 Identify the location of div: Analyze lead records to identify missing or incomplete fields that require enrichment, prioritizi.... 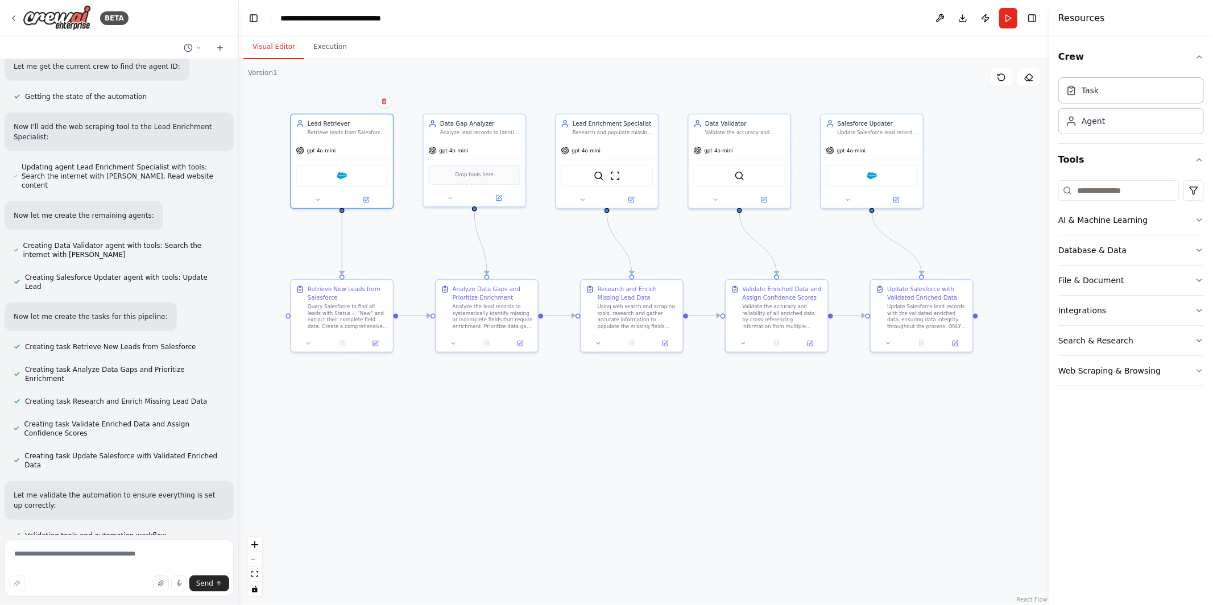
(480, 133).